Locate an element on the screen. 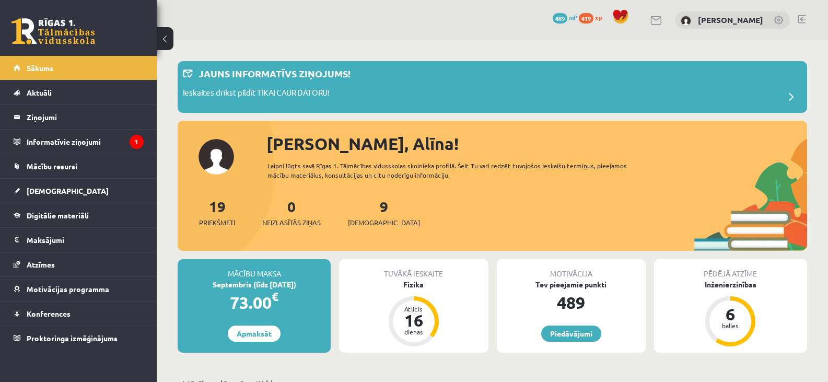  div: 73.00 is located at coordinates (254, 303).